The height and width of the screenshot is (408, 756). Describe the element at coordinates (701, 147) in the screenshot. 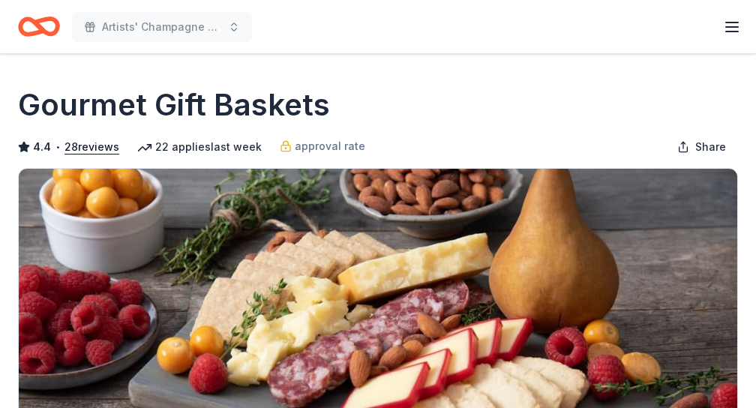

I see `button: Share` at that location.